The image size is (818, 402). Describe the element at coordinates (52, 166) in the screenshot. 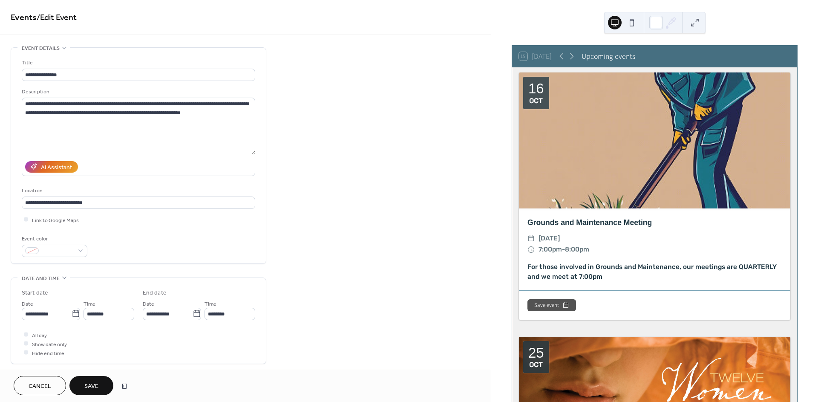

I see `button: AI Assistant` at that location.